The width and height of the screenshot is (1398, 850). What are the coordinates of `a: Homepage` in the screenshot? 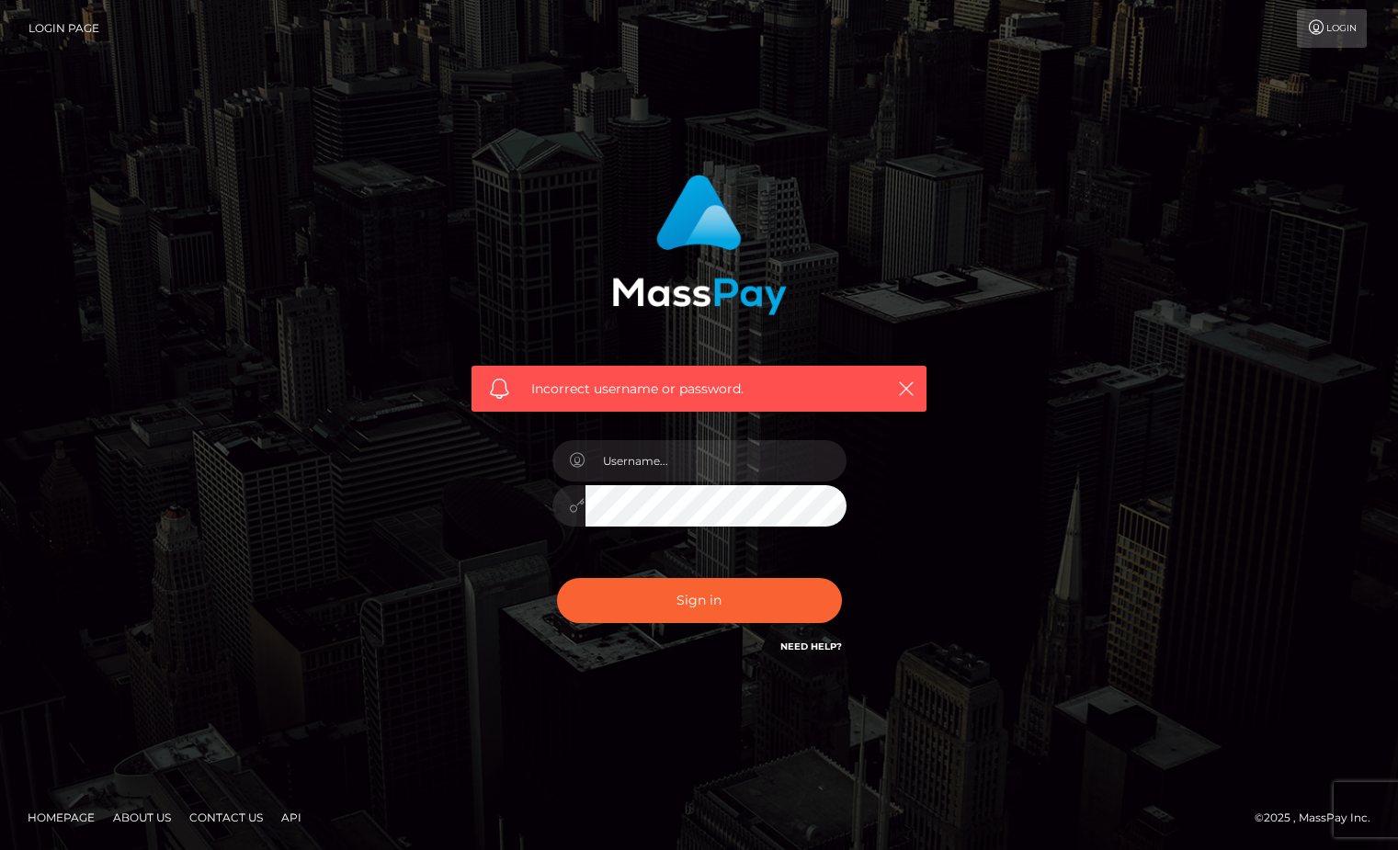 It's located at (61, 817).